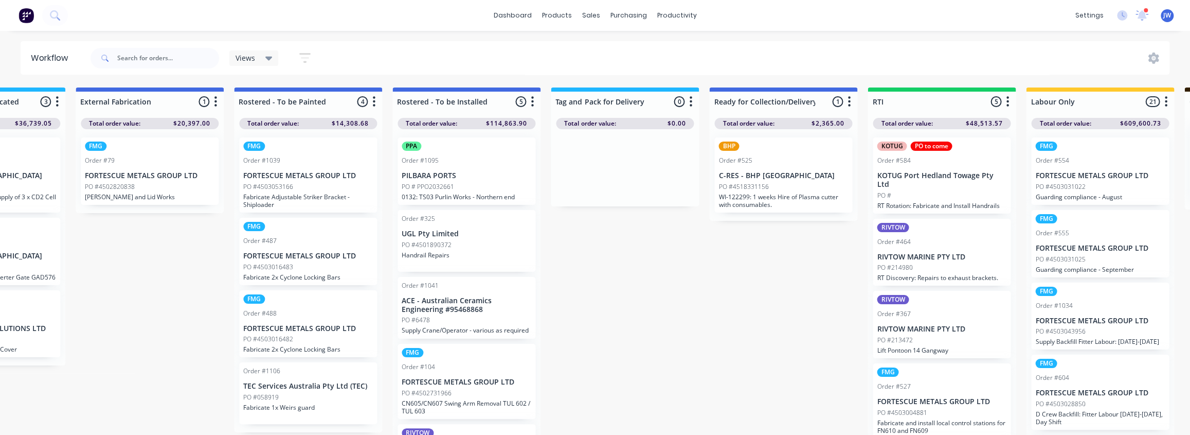 Image resolution: width=1190 pixels, height=435 pixels. I want to click on div: Order #555, so click(1052, 233).